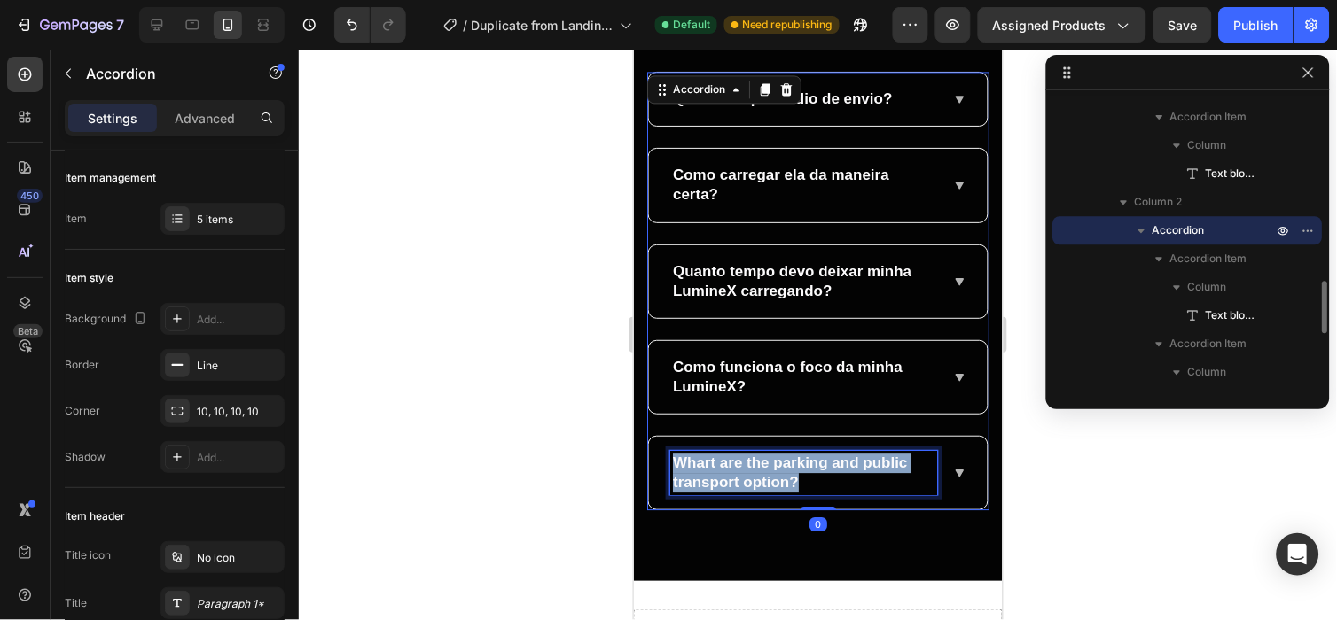  Describe the element at coordinates (161, 74) in the screenshot. I see `p: Accordion` at that location.